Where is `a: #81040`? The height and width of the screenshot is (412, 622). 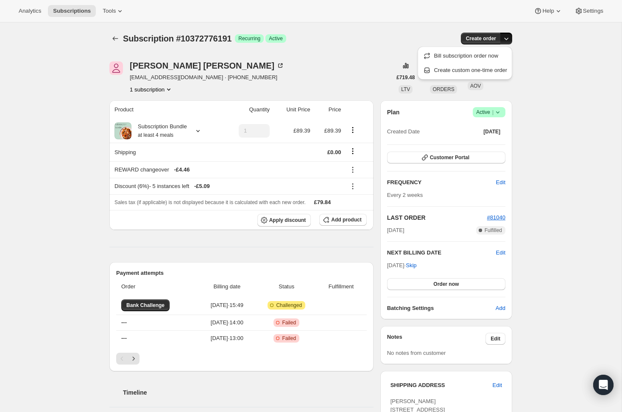 a: #81040 is located at coordinates (496, 217).